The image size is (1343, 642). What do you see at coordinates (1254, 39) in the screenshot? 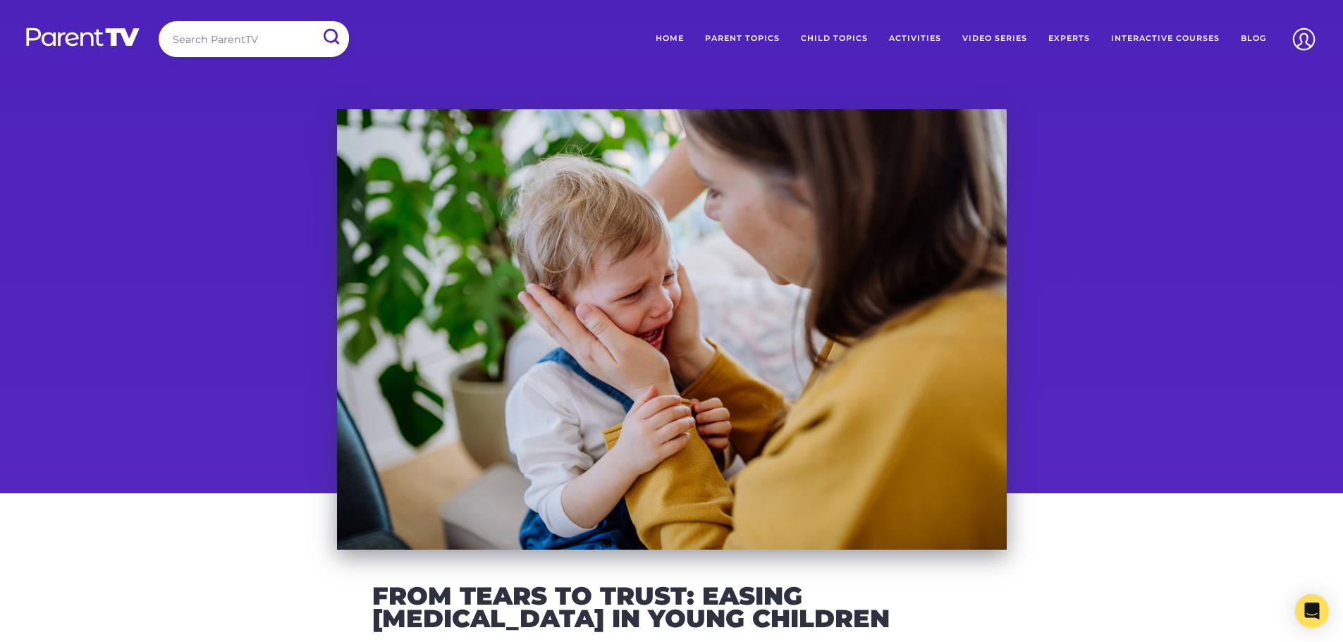
I see `a: Blog` at bounding box center [1254, 39].